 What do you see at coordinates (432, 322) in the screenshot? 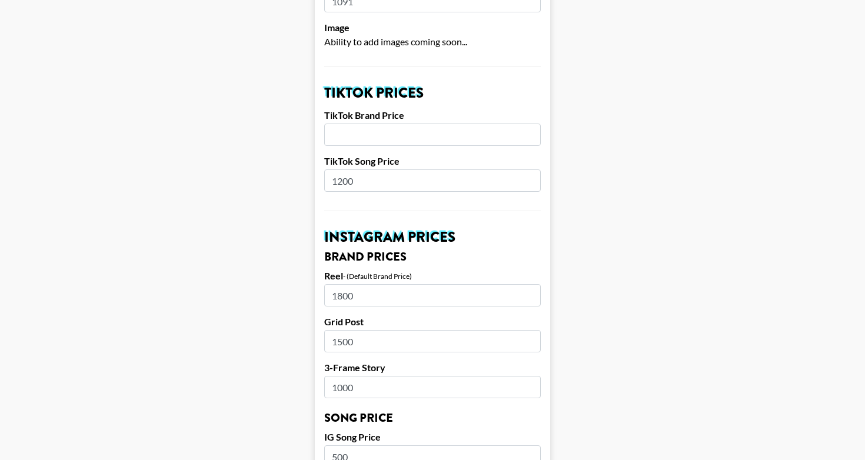
I see `label: Grid Post` at bounding box center [432, 322].